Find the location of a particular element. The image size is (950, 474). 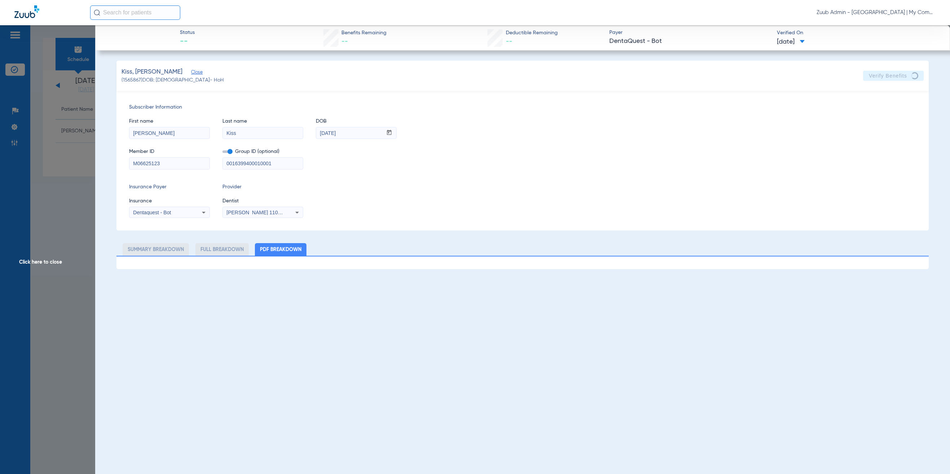

span: Dentaquest - Bot is located at coordinates (152, 212).